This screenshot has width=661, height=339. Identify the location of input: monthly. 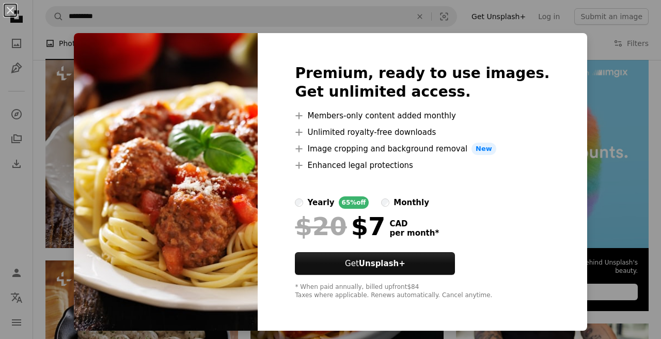
(385, 202).